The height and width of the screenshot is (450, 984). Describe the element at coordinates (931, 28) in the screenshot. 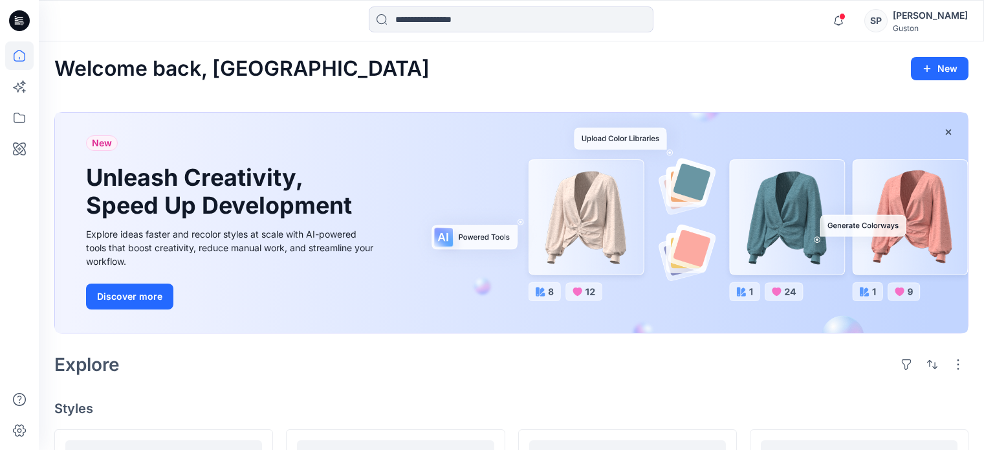

I see `div: Guston` at that location.